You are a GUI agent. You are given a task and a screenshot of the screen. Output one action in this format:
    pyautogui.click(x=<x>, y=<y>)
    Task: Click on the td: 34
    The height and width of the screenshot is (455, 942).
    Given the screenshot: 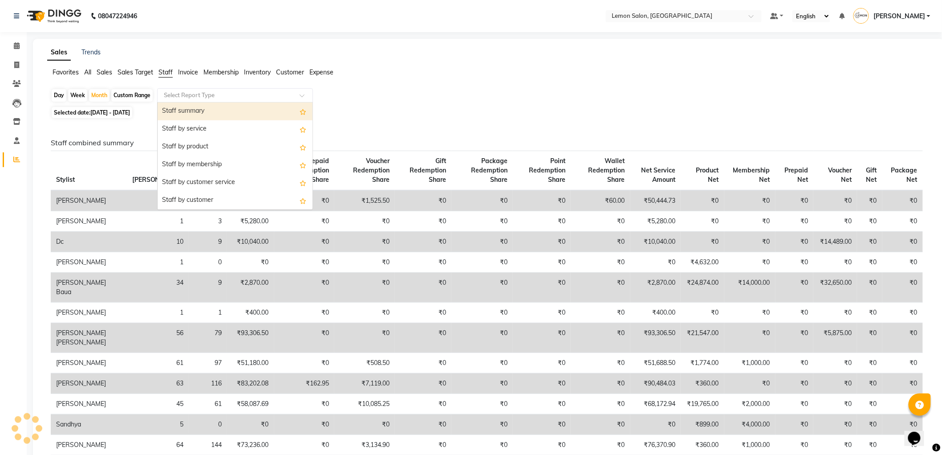 What is the action you would take?
    pyautogui.click(x=158, y=287)
    